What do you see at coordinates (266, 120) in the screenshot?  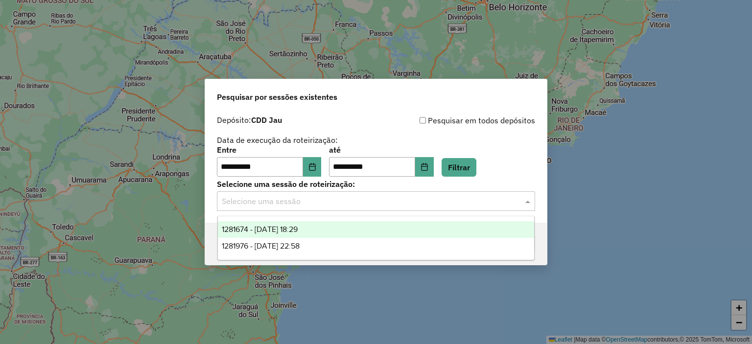 I see `strong: CDD Jau` at bounding box center [266, 120].